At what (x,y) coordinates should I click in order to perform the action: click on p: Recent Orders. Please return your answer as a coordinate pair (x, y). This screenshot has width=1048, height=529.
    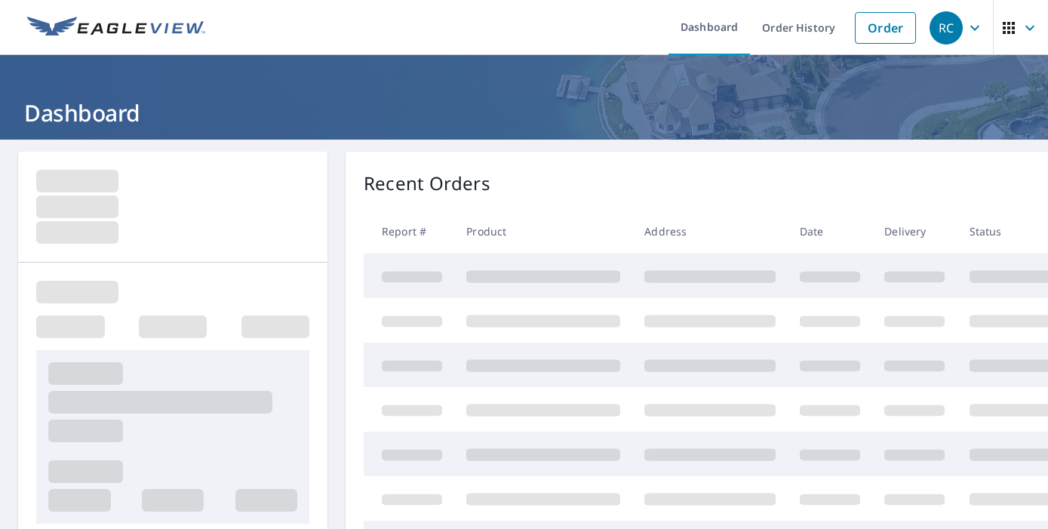
    Looking at the image, I should click on (427, 183).